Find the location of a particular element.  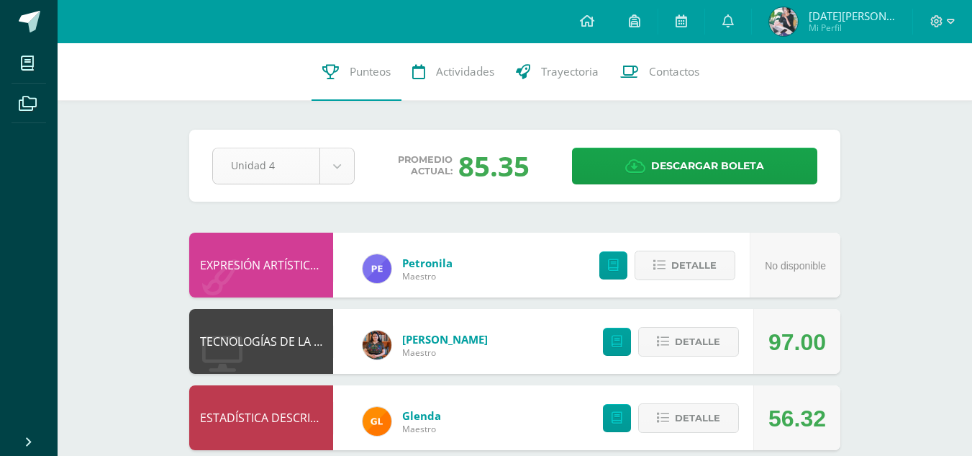

a: Descargar boleta is located at coordinates (695, 166).